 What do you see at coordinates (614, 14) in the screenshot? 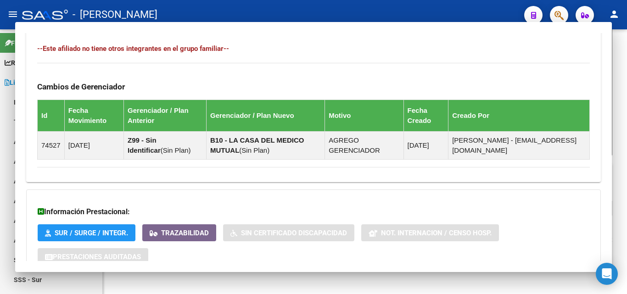
I see `mat-icon: person` at bounding box center [614, 14].